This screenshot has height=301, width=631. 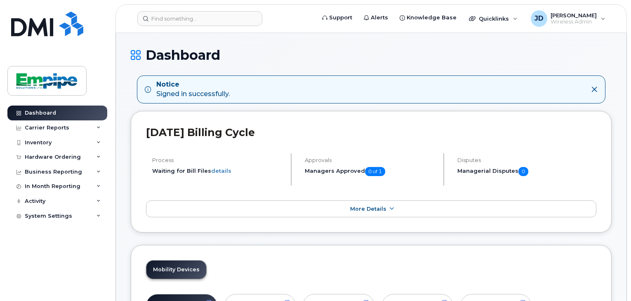 I want to click on span: 0 of 1, so click(x=375, y=172).